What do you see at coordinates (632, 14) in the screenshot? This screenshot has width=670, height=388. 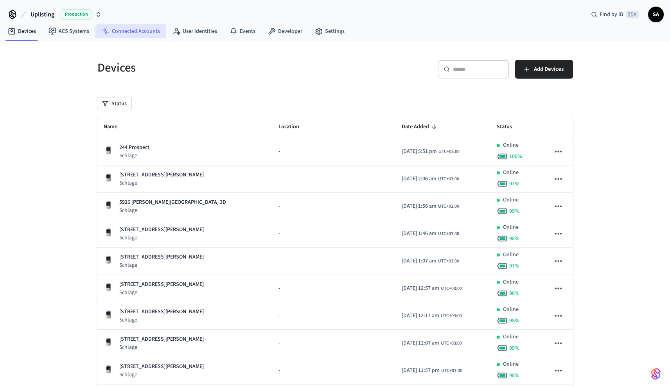 I see `span: ⌘ K` at bounding box center [632, 14].